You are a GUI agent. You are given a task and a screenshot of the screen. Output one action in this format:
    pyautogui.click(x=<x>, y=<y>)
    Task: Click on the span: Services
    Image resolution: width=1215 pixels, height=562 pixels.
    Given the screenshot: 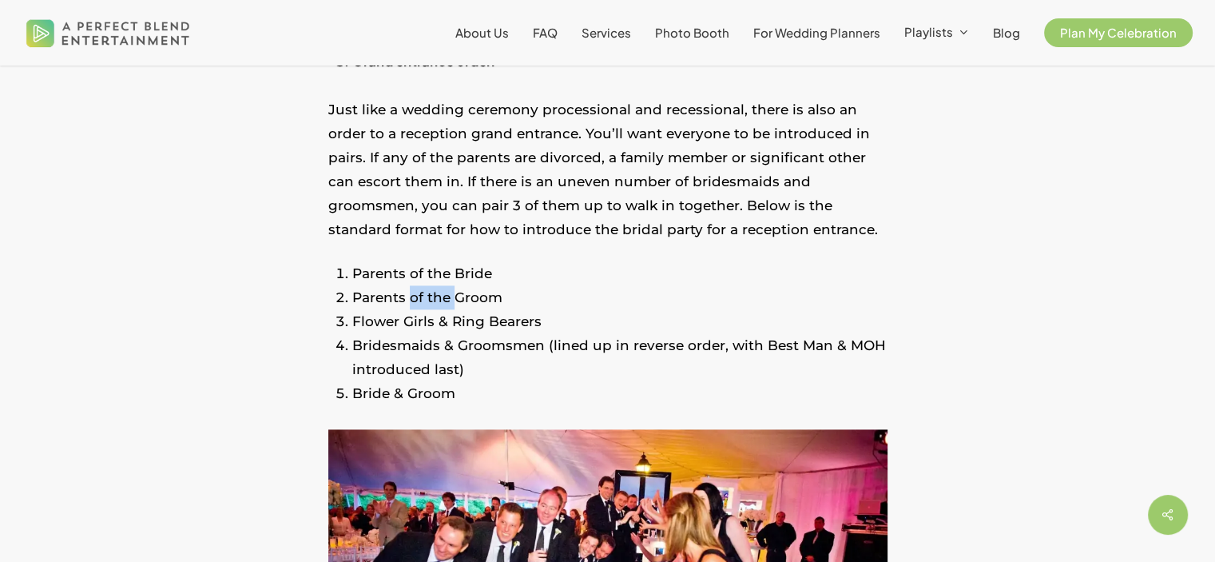 What is the action you would take?
    pyautogui.click(x=606, y=32)
    